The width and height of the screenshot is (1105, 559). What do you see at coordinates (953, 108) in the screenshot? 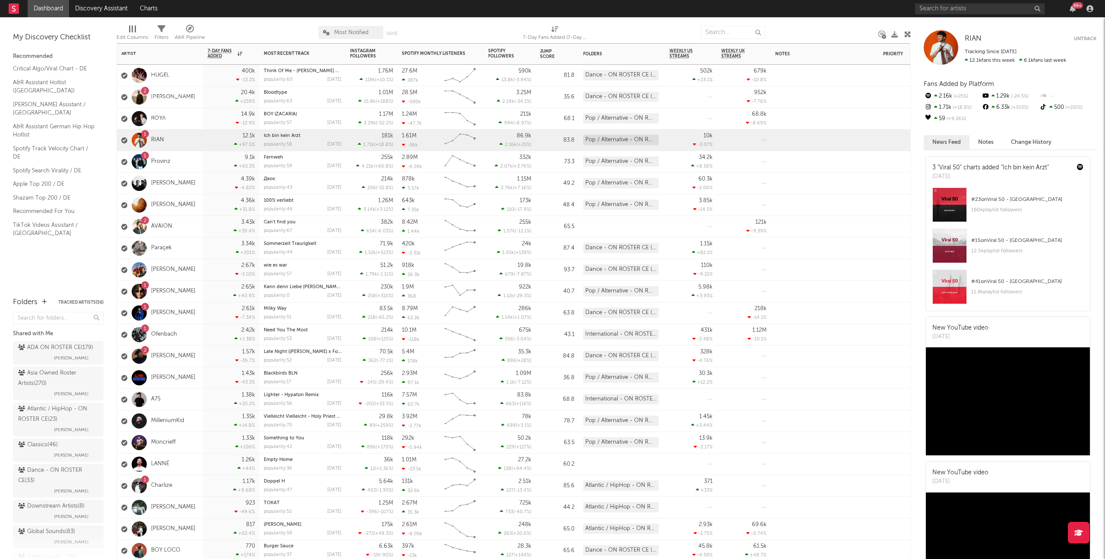
I see `div: 1.71k` at bounding box center [953, 108].